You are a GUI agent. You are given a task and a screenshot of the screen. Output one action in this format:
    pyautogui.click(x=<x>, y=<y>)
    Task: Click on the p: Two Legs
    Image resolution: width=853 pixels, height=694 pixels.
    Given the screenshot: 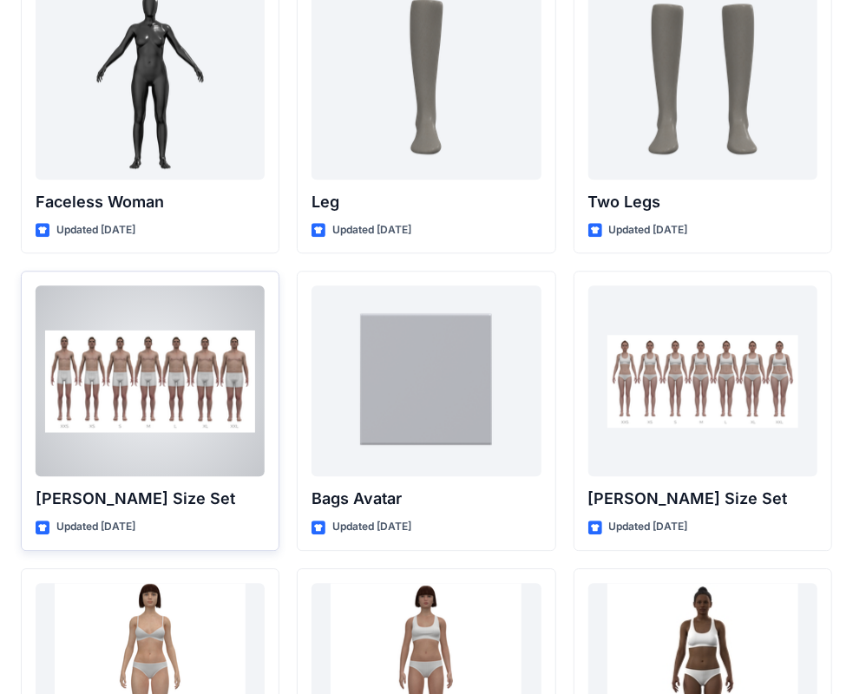 What is the action you would take?
    pyautogui.click(x=703, y=202)
    